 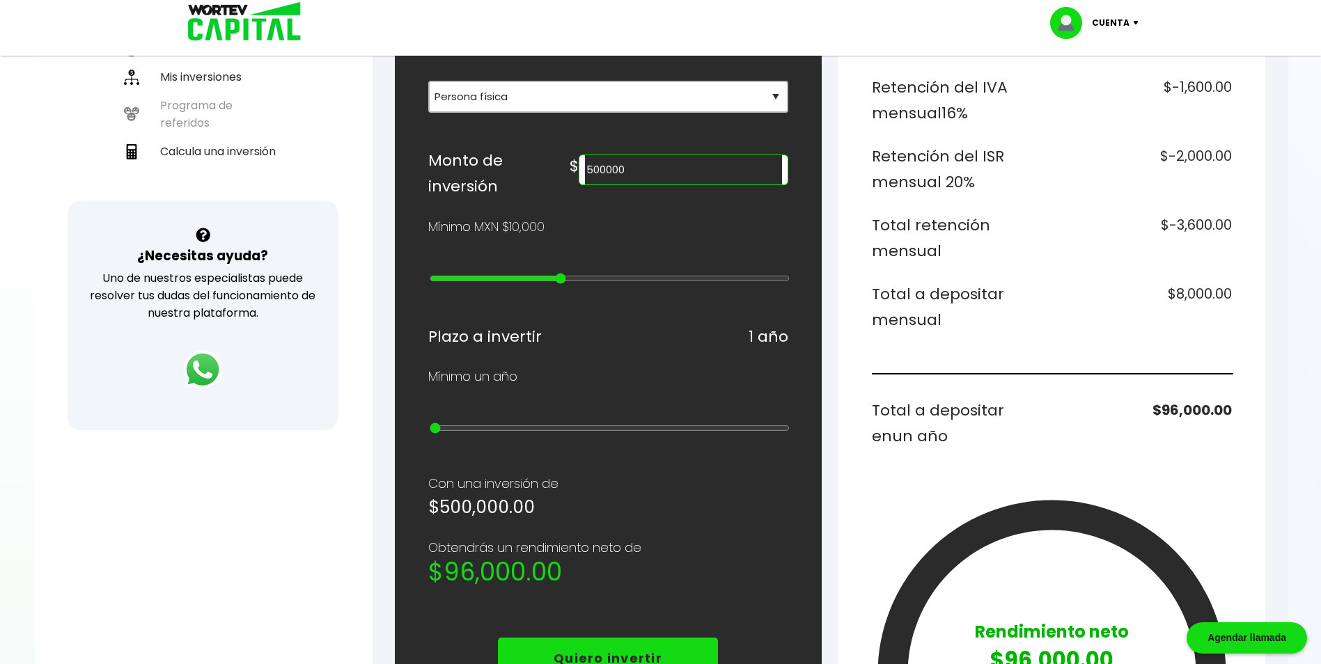 I want to click on img: profile-image, so click(x=1071, y=23).